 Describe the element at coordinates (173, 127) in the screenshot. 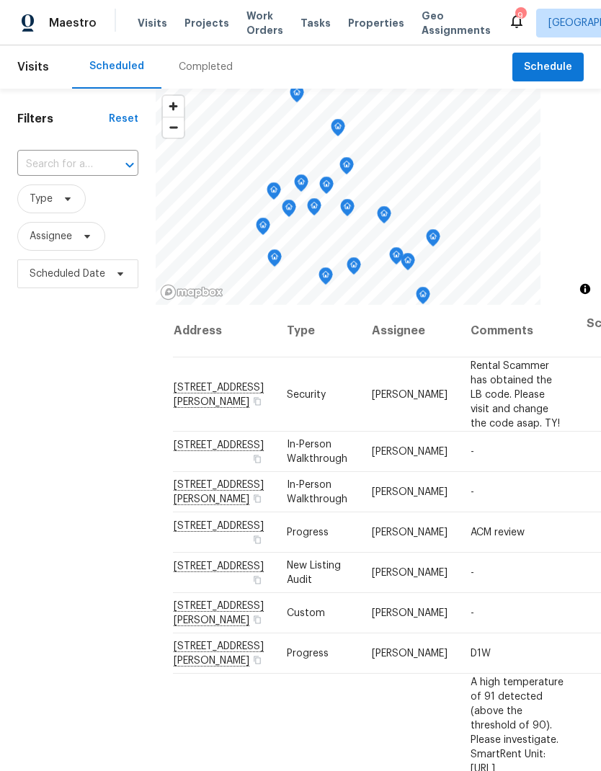

I see `button: Zoom out` at that location.